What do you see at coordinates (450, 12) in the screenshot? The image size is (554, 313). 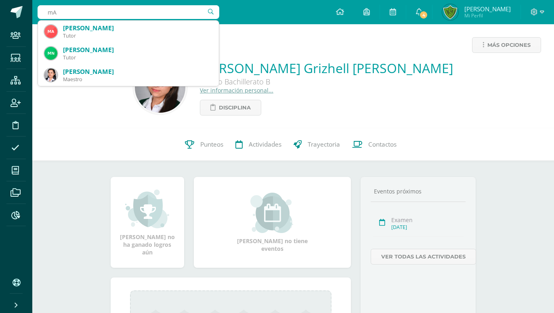 I see `img: a027cb2715fc0bed0e3d53f9a5f0b33d.png` at bounding box center [450, 12].